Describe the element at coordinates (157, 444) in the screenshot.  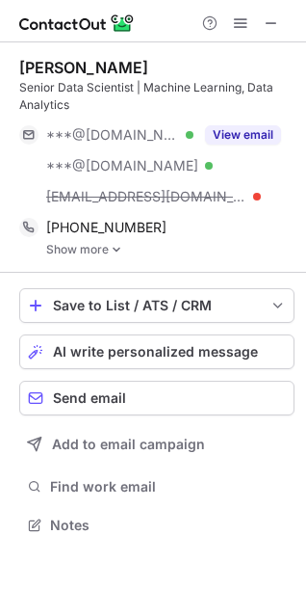
I see `button: Add to email campaign` at that location.